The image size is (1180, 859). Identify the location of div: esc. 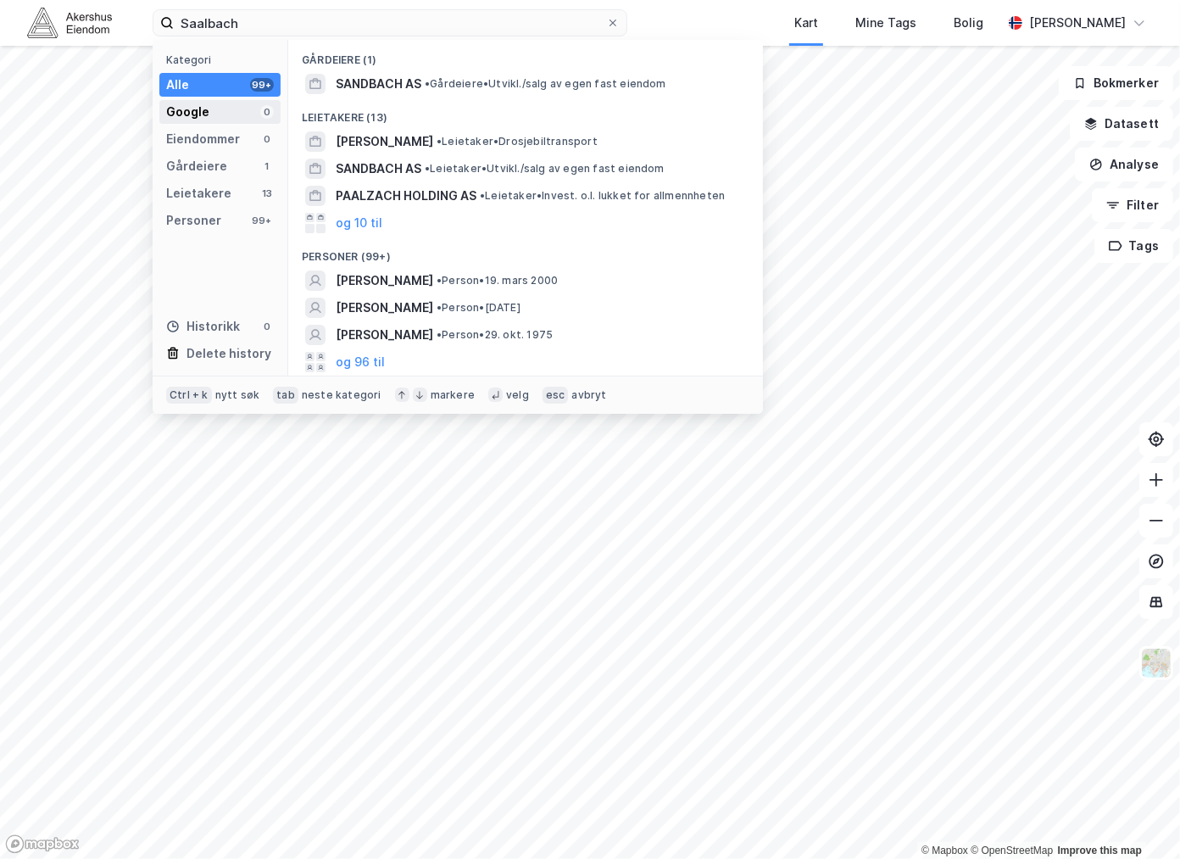
(555, 395).